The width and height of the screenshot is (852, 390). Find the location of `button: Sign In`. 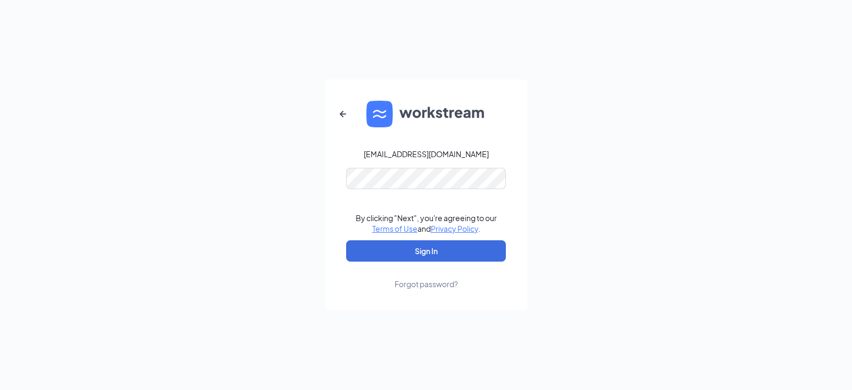

button: Sign In is located at coordinates (426, 251).